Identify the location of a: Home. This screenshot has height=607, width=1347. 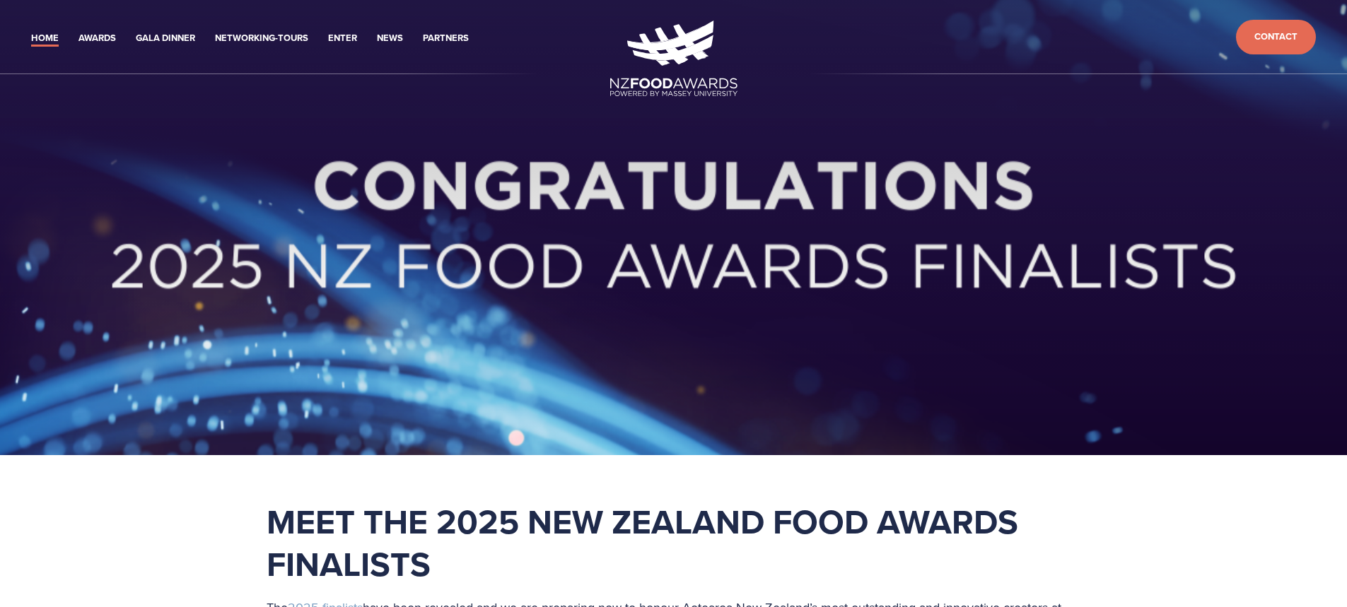
(45, 38).